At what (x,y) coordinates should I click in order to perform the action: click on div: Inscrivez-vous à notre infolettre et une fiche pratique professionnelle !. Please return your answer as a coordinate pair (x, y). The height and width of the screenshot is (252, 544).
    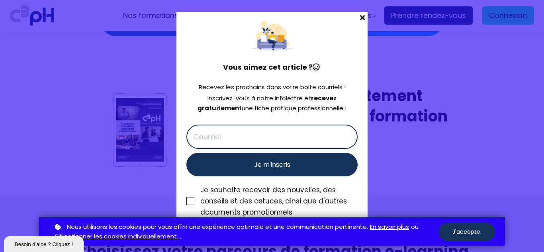
    Looking at the image, I should click on (272, 103).